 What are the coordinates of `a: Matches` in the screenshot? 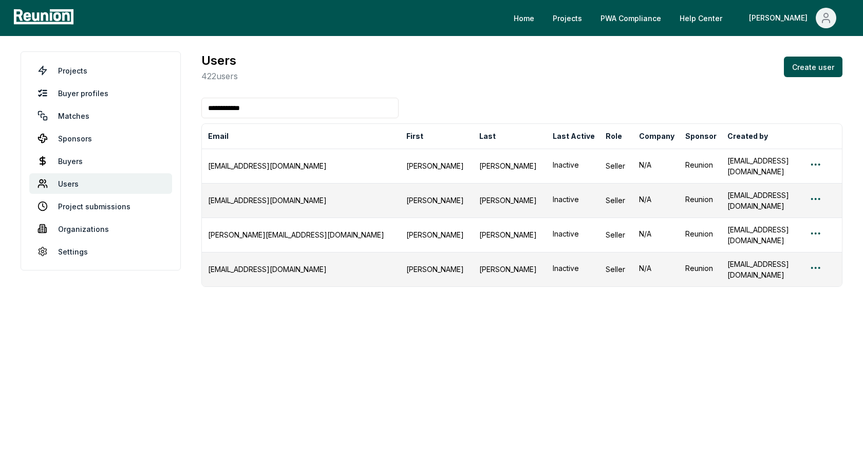 It's located at (101, 116).